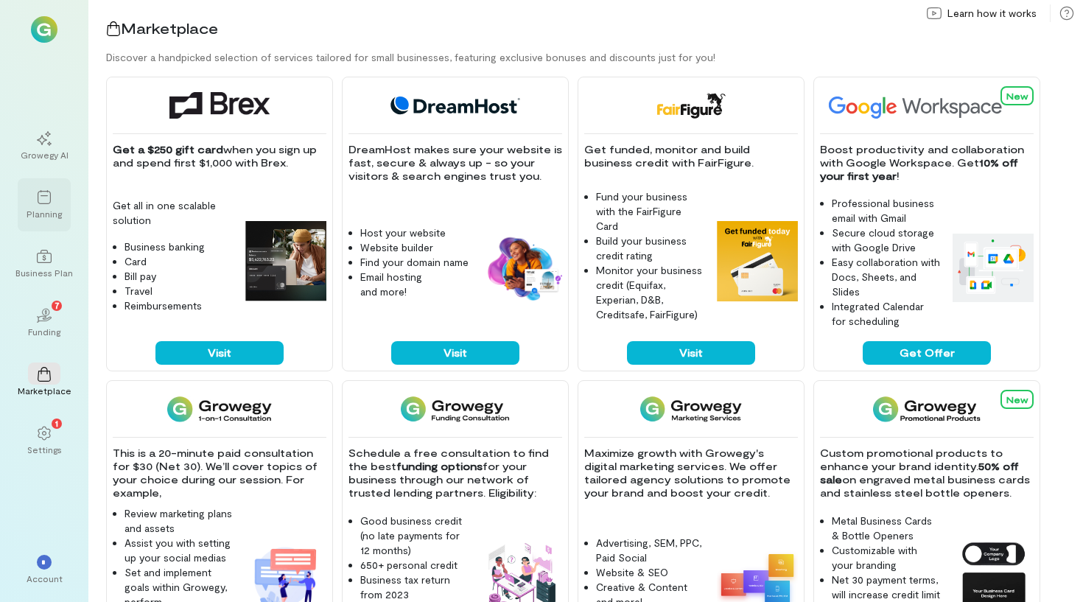  What do you see at coordinates (690, 105) in the screenshot?
I see `img: FairFigure` at bounding box center [690, 105].